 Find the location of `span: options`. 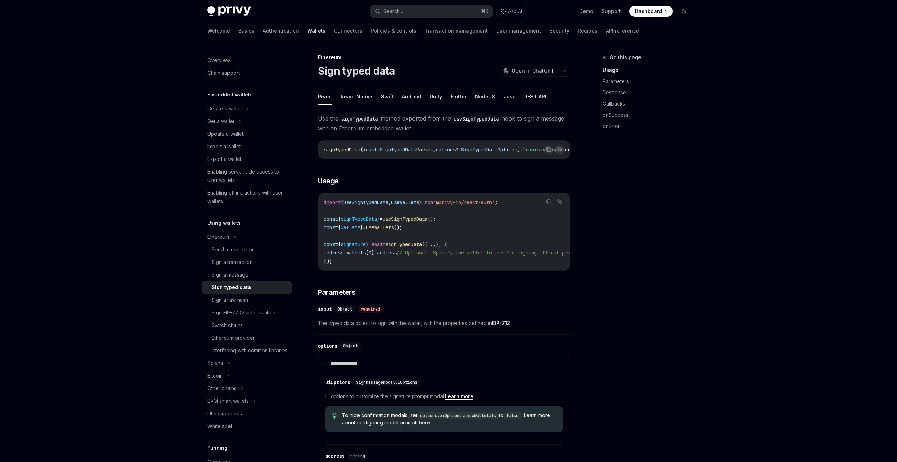

span: options is located at coordinates (446, 150).